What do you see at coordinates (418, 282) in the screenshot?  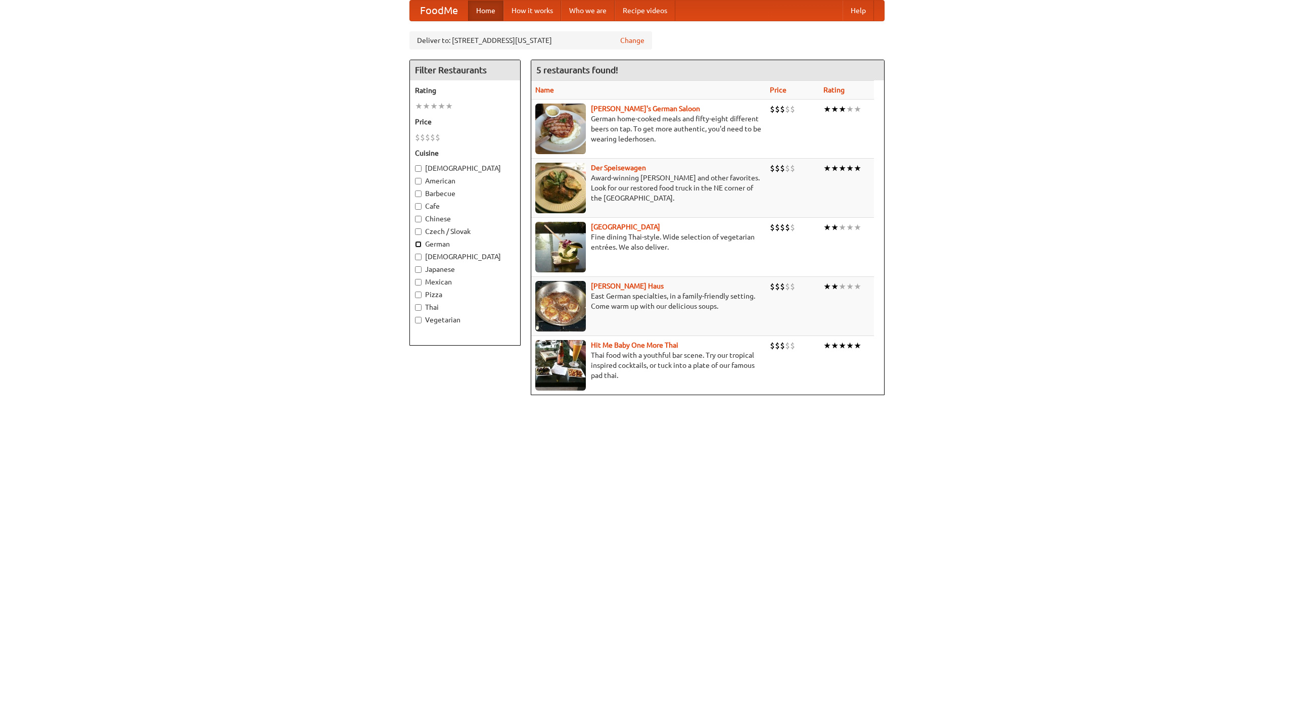 I see `input: Mexican` at bounding box center [418, 282].